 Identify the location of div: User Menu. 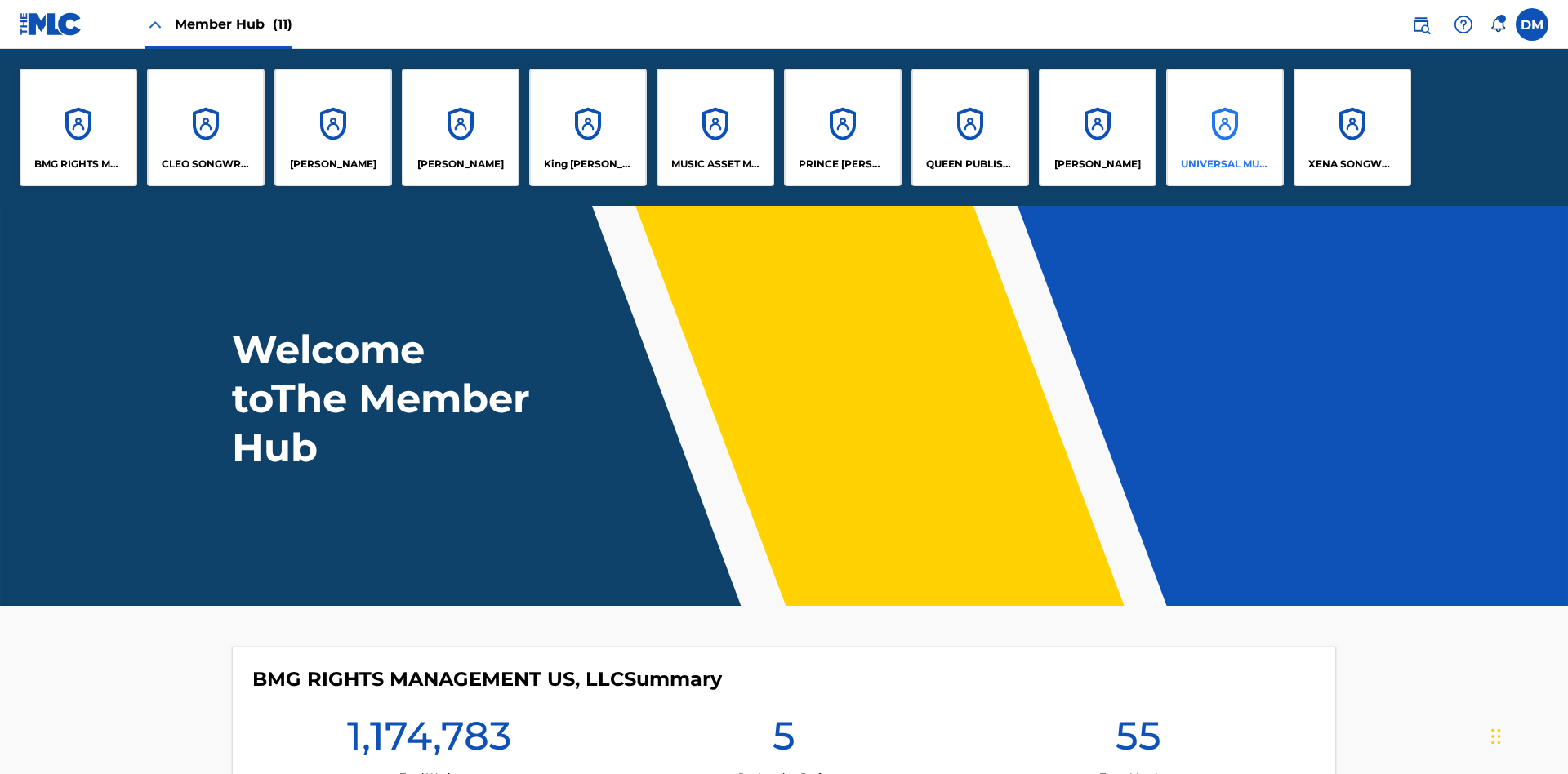
(1532, 24).